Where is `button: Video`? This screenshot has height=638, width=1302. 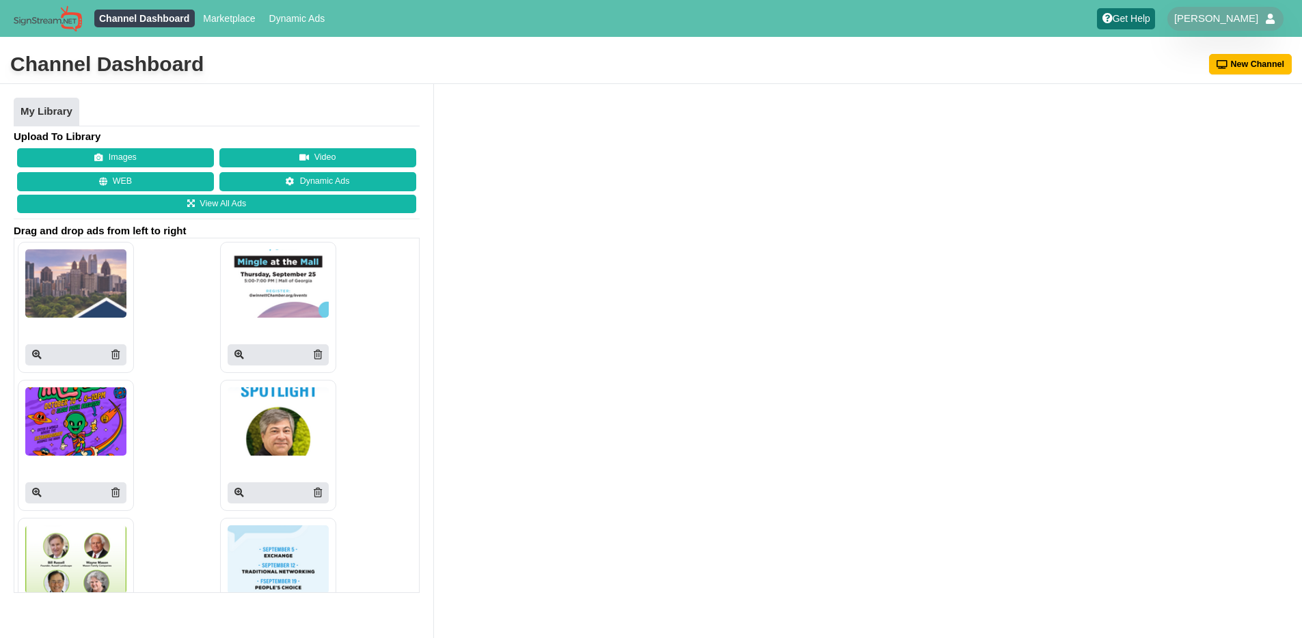 button: Video is located at coordinates (318, 158).